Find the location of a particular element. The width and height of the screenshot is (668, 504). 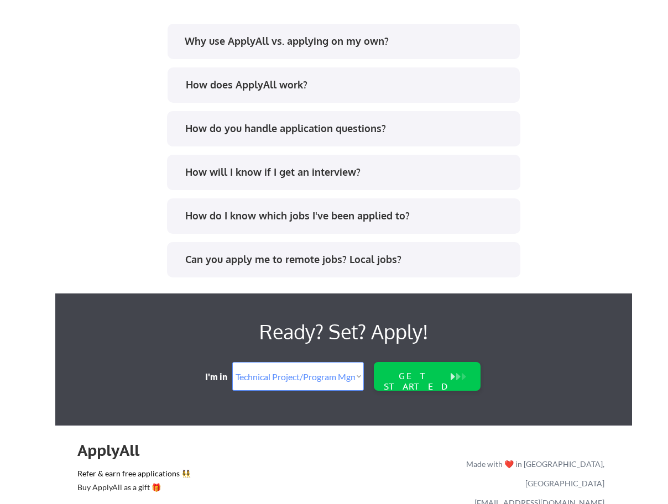

div: How does ApplyAll work? is located at coordinates (348, 85).